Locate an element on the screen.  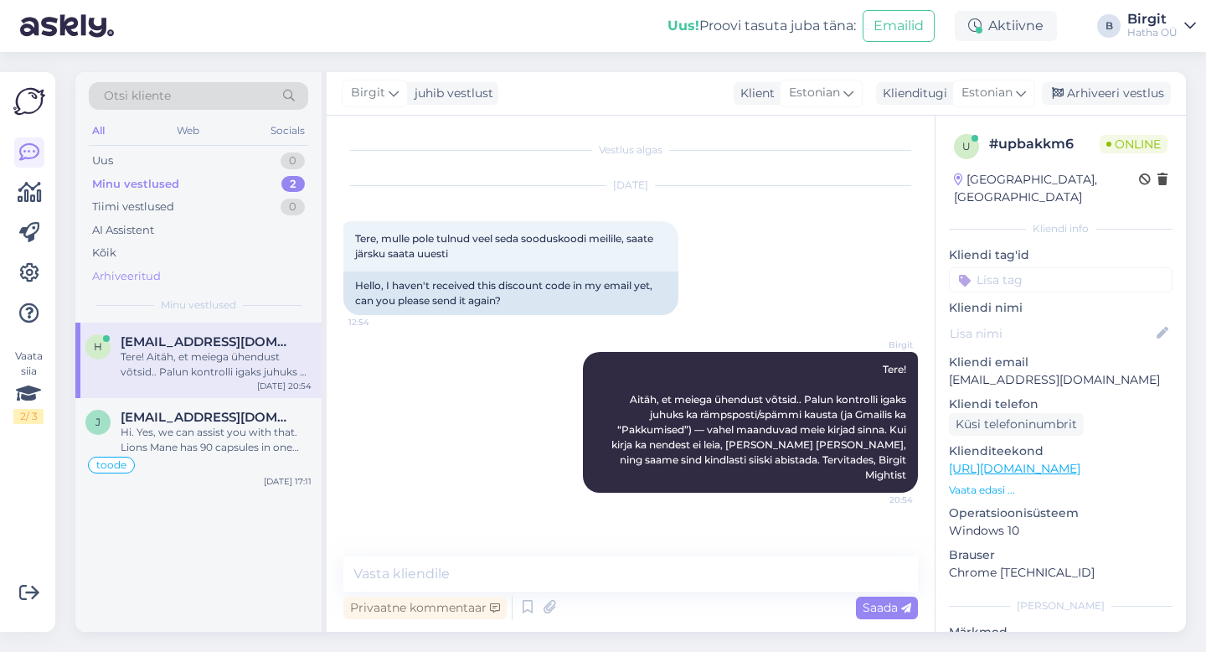
p: Windows 10 is located at coordinates (1060, 530).